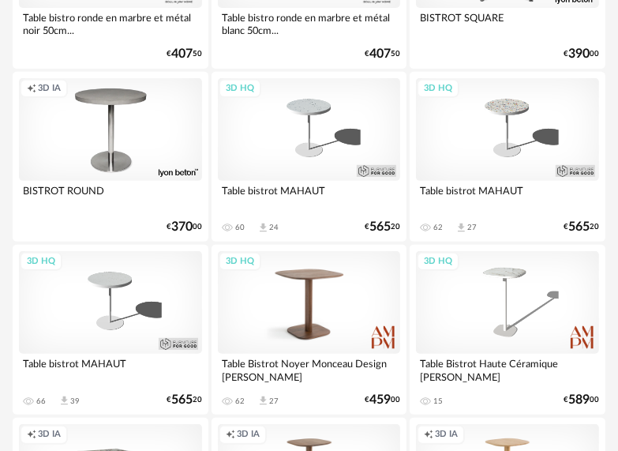 Image resolution: width=618 pixels, height=451 pixels. What do you see at coordinates (41, 401) in the screenshot?
I see `div: 66` at bounding box center [41, 401].